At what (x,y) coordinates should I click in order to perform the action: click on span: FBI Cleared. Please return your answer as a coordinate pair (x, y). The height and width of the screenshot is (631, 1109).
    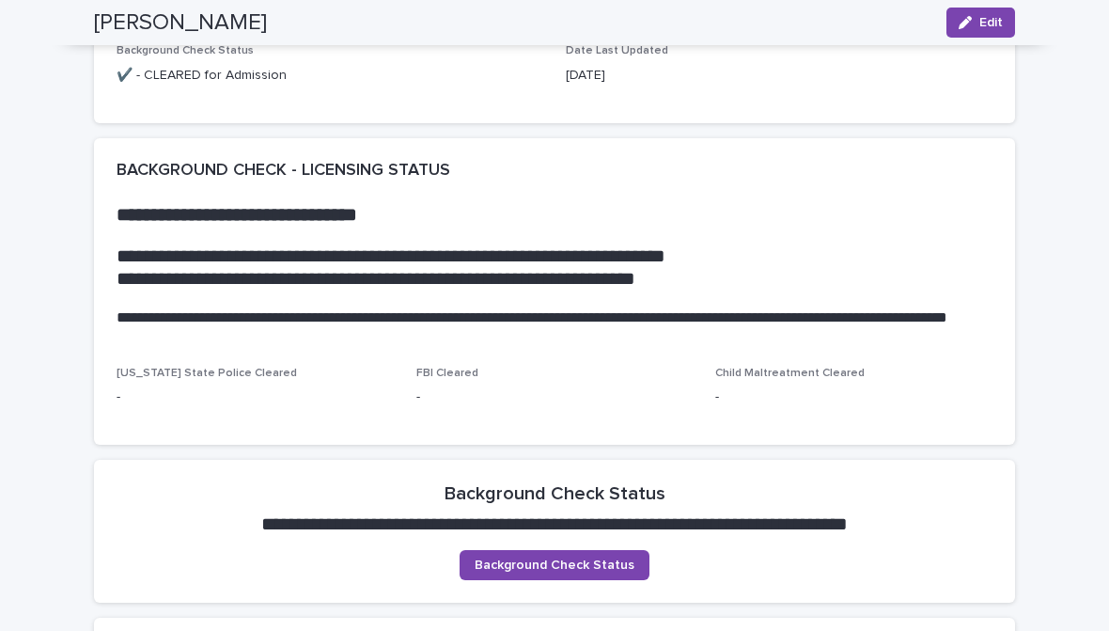
    Looking at the image, I should click on (447, 373).